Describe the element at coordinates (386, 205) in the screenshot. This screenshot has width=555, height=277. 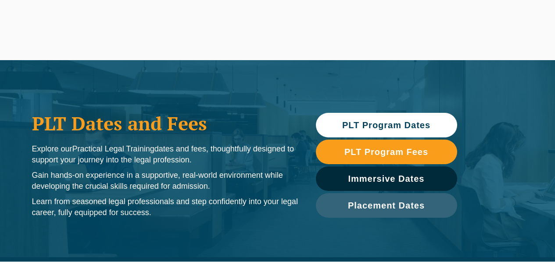
I see `span: Placement Dates` at that location.